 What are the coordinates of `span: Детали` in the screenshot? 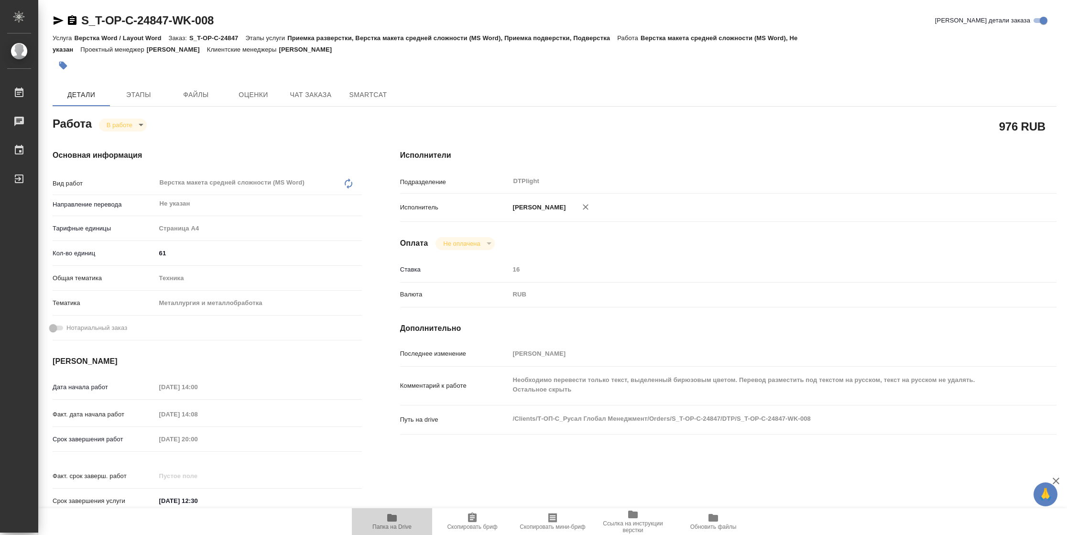 It's located at (81, 95).